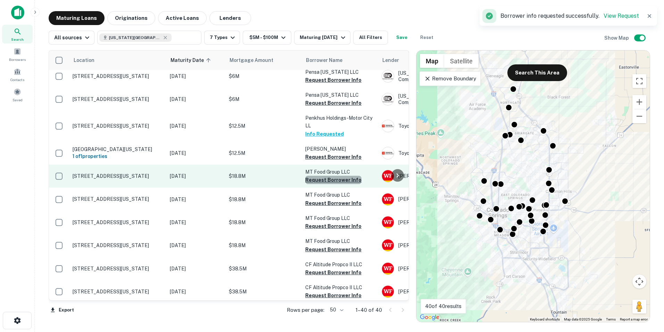 Image resolution: width=664 pixels, height=332 pixels. Describe the element at coordinates (325, 134) in the screenshot. I see `button: Info Requested` at that location.